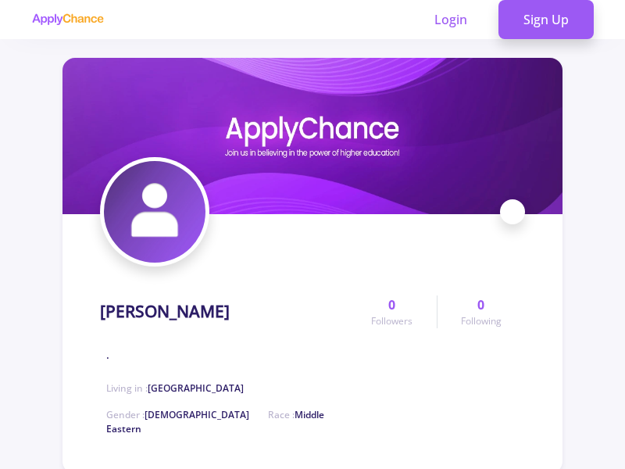 The height and width of the screenshot is (469, 625). Describe the element at coordinates (215, 421) in the screenshot. I see `span: Race :` at that location.